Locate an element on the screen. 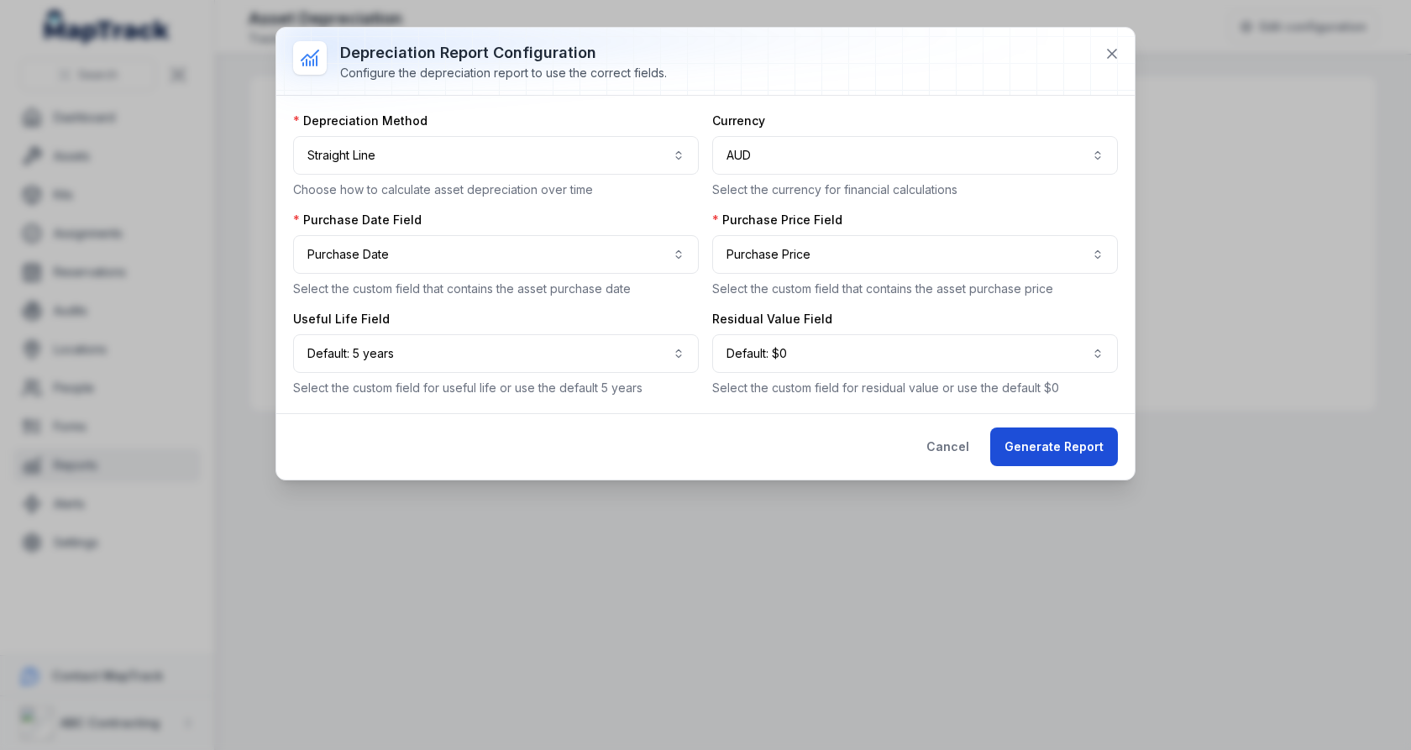 The image size is (1411, 750). button: Generate Report is located at coordinates (1054, 447).